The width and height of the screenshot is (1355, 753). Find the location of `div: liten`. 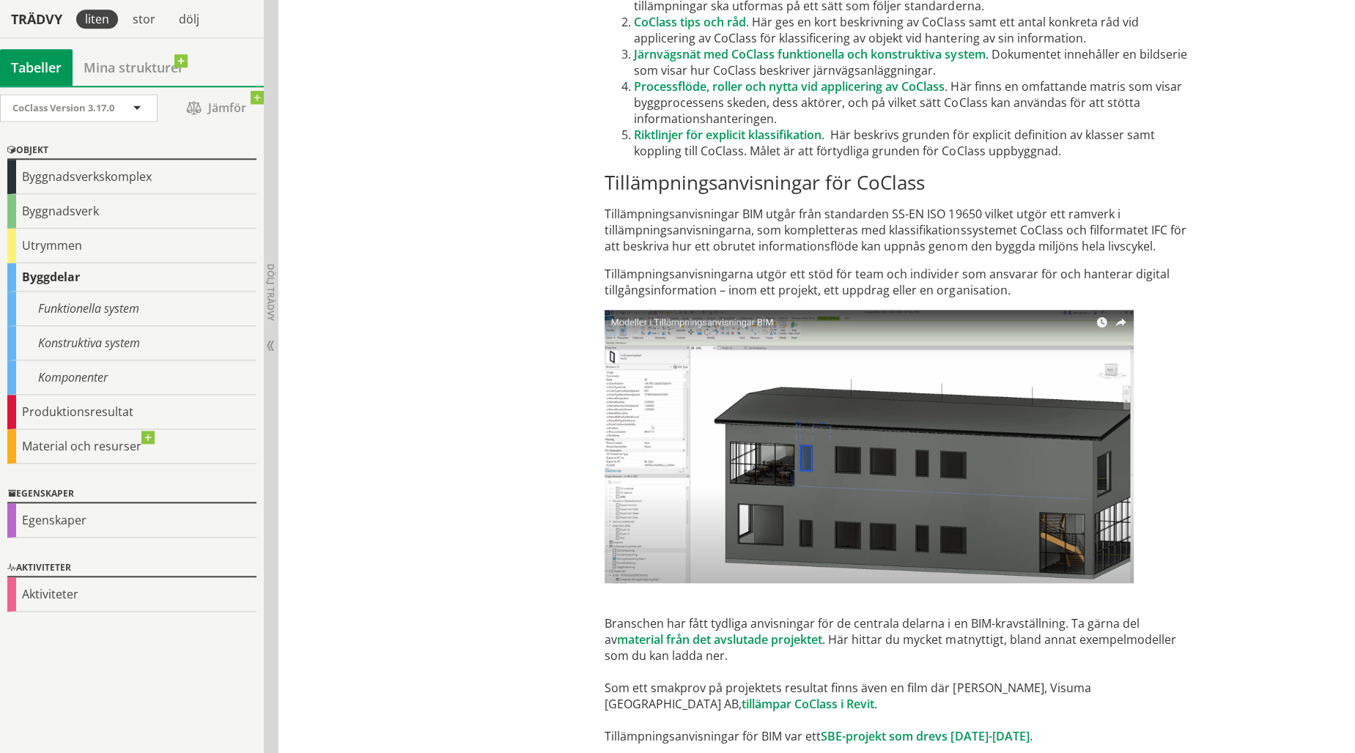

div: liten is located at coordinates (97, 19).